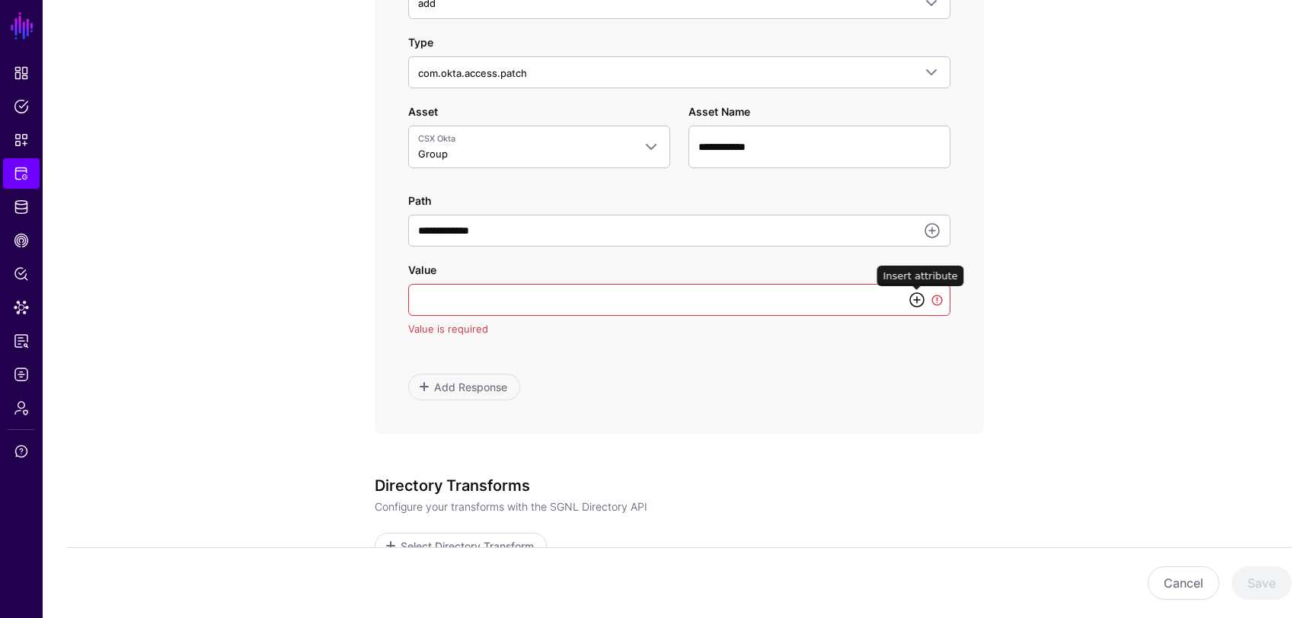 The width and height of the screenshot is (1316, 618). What do you see at coordinates (21, 174) in the screenshot?
I see `span: Protected Systems` at bounding box center [21, 174].